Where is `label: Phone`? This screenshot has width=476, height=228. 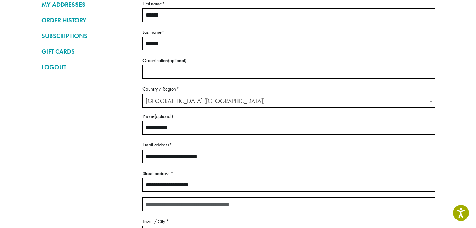
label: Phone is located at coordinates (289, 116).